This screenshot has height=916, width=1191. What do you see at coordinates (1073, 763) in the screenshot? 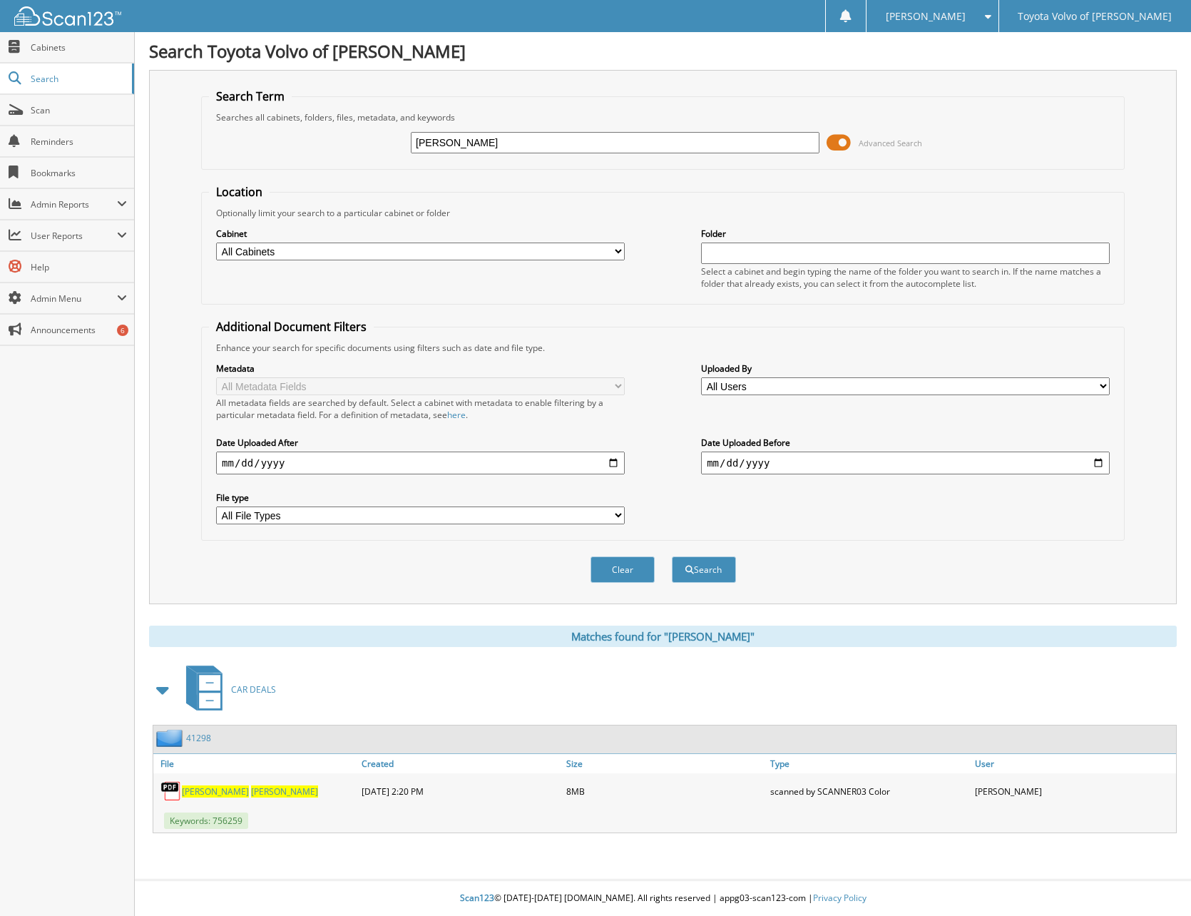
I see `a: User` at bounding box center [1073, 763].